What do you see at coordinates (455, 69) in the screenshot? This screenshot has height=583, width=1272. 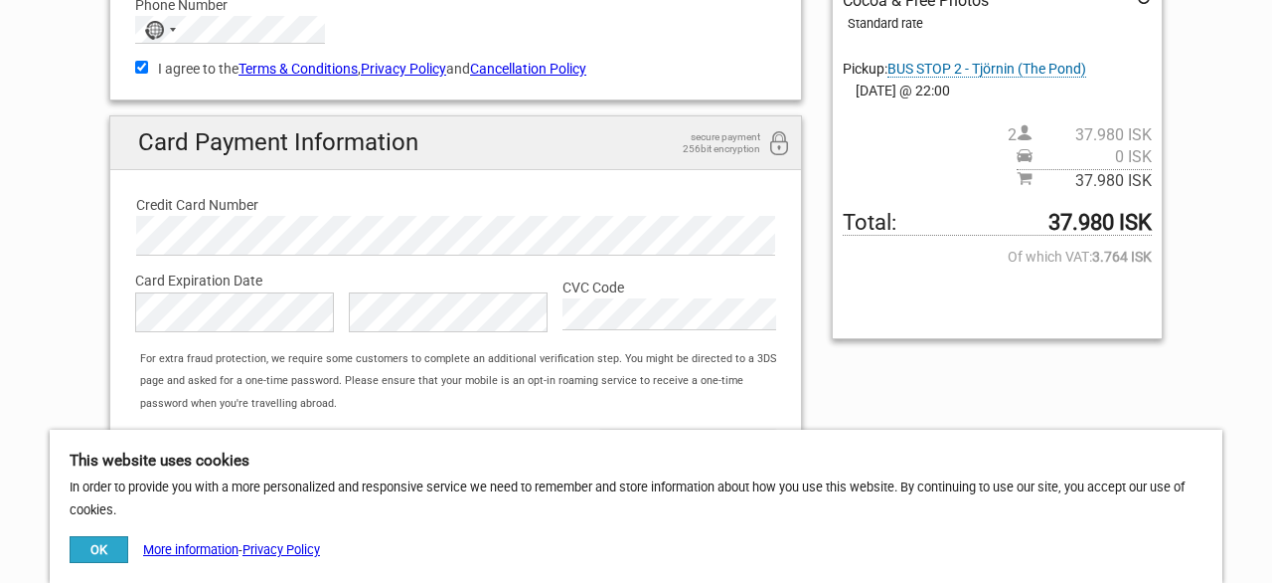 I see `label: I agree to the , and` at bounding box center [455, 69].